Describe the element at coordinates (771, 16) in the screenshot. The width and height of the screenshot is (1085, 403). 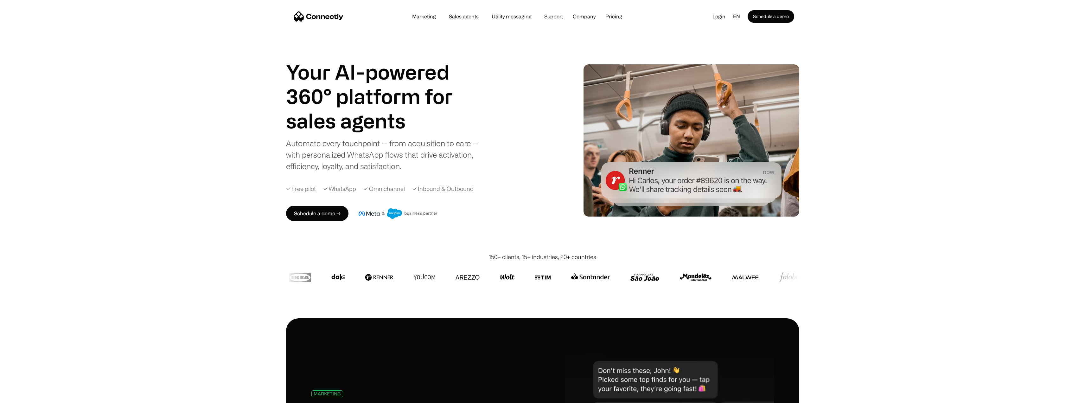
I see `a: Schedule a demo` at that location.